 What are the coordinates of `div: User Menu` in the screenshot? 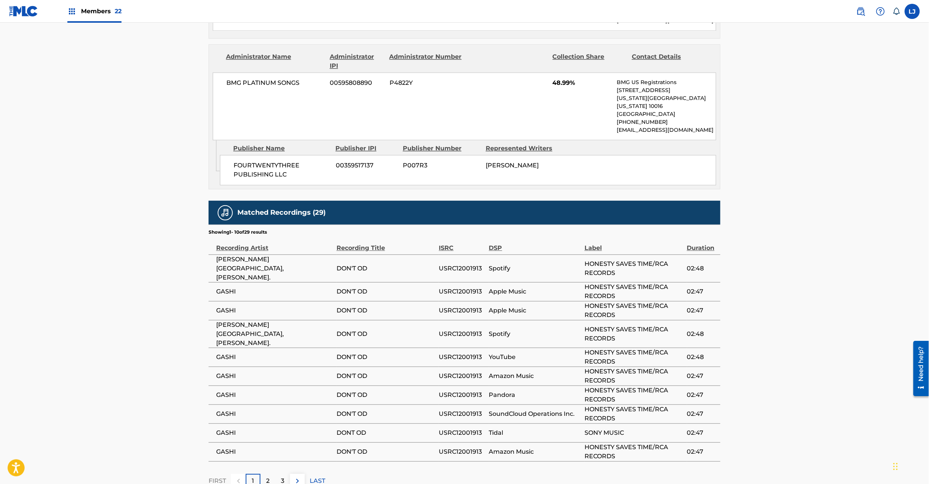 It's located at (912, 11).